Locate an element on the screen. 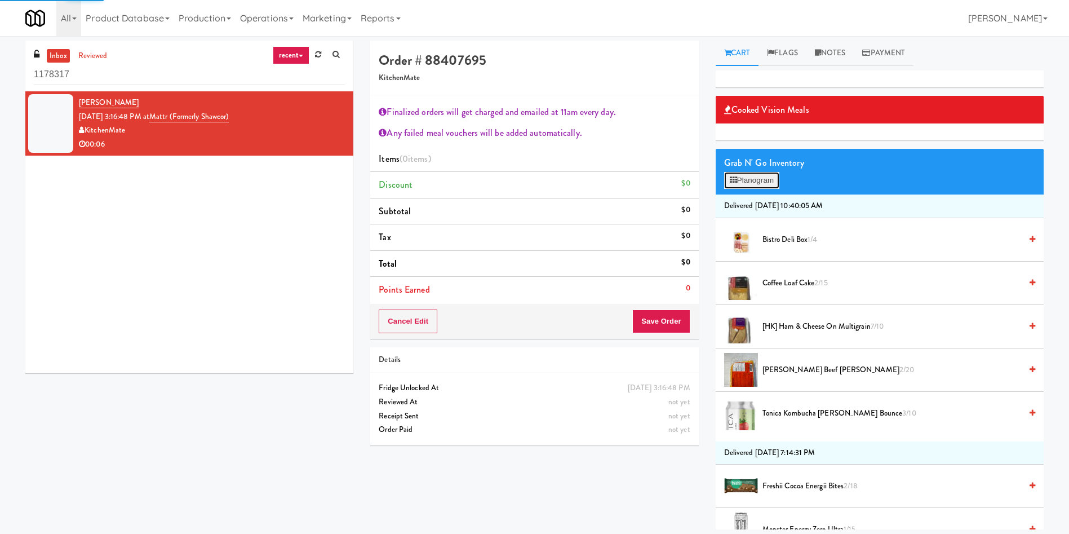 The height and width of the screenshot is (534, 1069). div: 0 is located at coordinates (688, 288).